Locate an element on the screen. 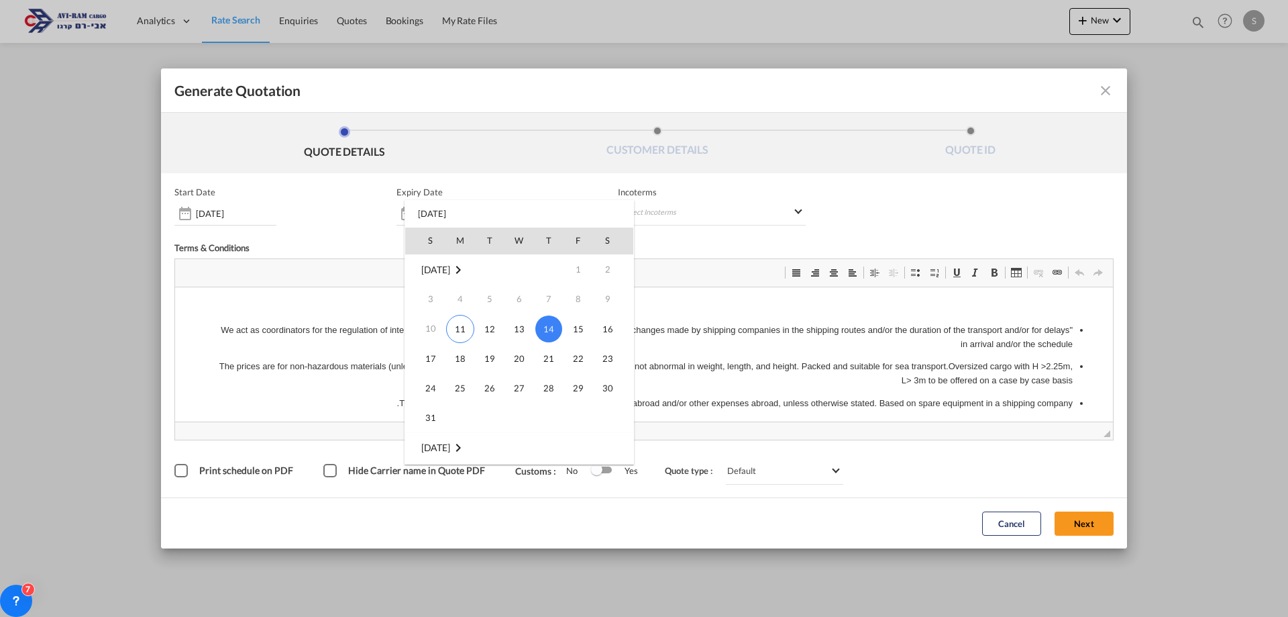 The width and height of the screenshot is (1288, 617). tr: Week 4 is located at coordinates (519, 358).